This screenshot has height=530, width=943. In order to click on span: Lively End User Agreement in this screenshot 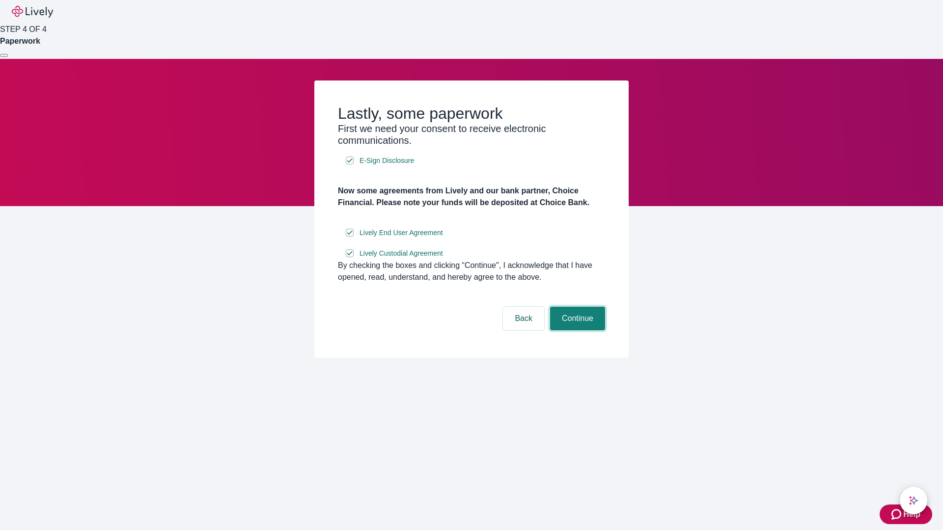, I will do `click(401, 233)`.